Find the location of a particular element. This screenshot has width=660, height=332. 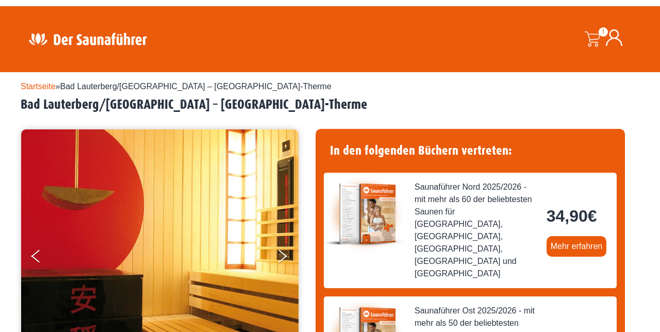

button: Next is located at coordinates (289, 258).